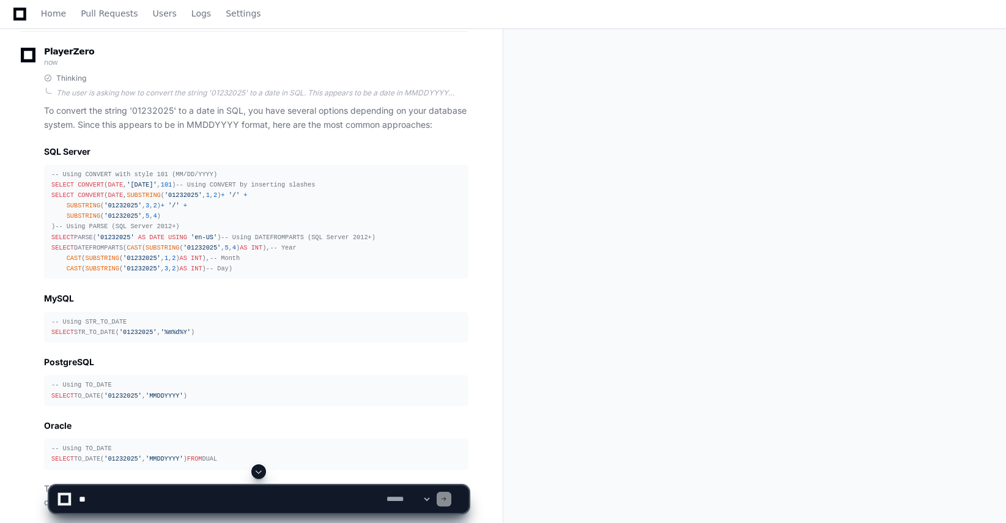 The image size is (1006, 523). Describe the element at coordinates (176, 332) in the screenshot. I see `span: '%m%d%Y'` at that location.